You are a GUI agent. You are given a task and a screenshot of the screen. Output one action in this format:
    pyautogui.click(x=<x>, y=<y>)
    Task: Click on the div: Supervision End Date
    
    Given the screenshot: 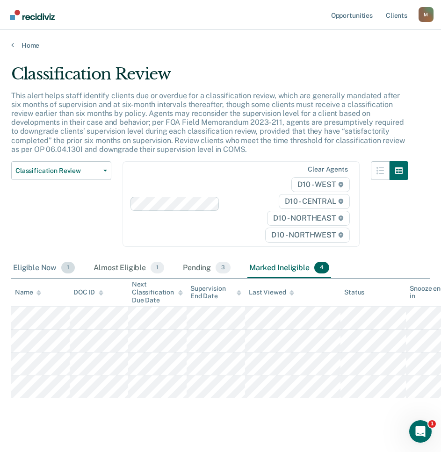 What is the action you would take?
    pyautogui.click(x=215, y=292)
    